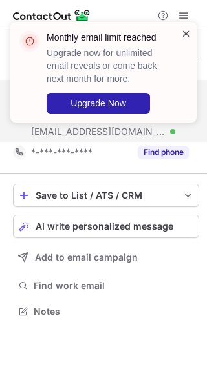 This screenshot has width=207, height=387. Describe the element at coordinates (114, 286) in the screenshot. I see `span: Find work email` at that location.